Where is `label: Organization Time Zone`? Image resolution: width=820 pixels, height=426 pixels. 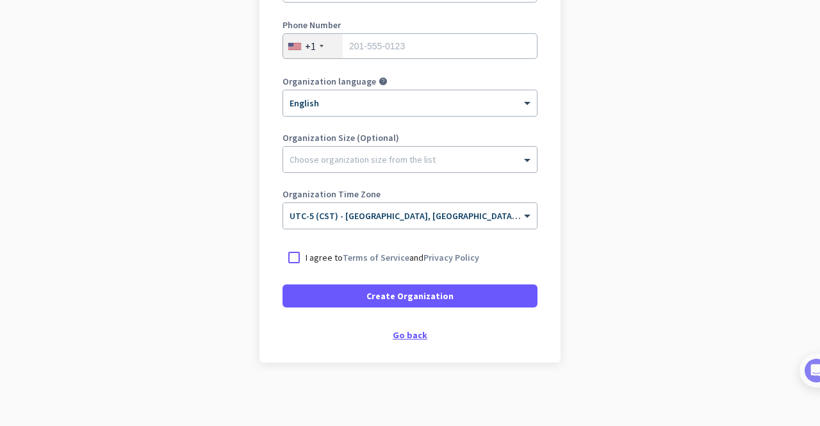
label: Organization Time Zone is located at coordinates (410, 194).